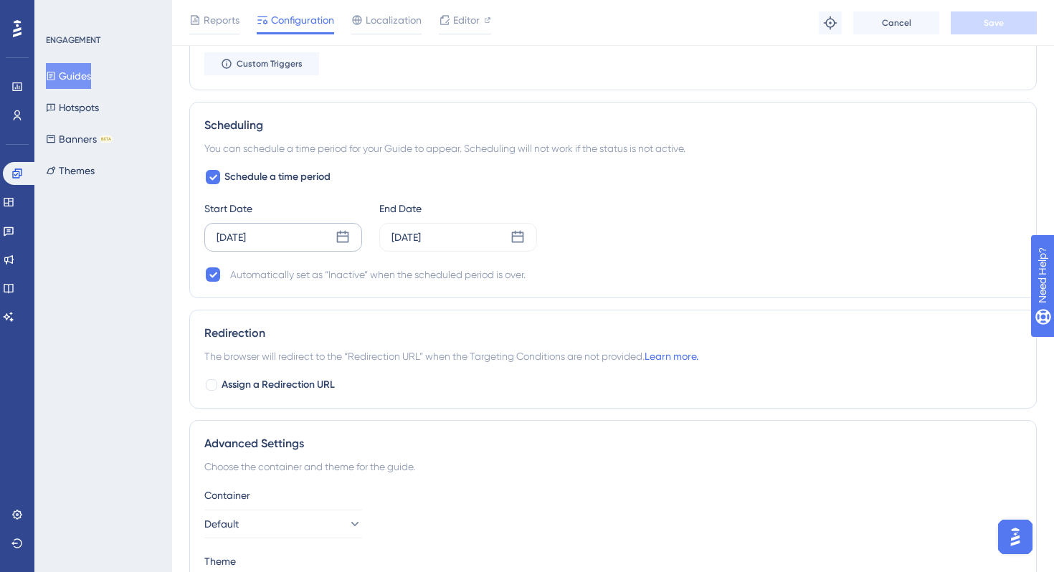  What do you see at coordinates (458, 209) in the screenshot?
I see `div: End Date` at bounding box center [458, 209].